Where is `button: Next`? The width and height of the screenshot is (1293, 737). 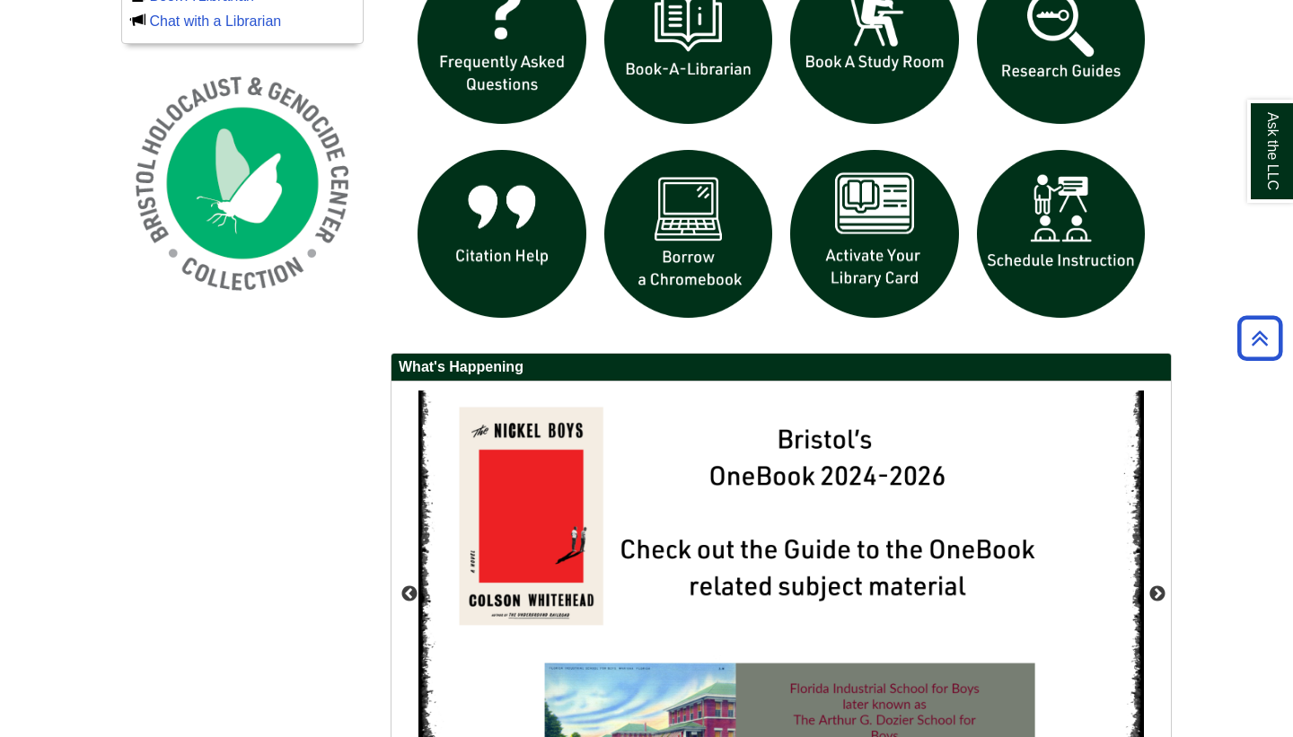 button: Next is located at coordinates (1157, 594).